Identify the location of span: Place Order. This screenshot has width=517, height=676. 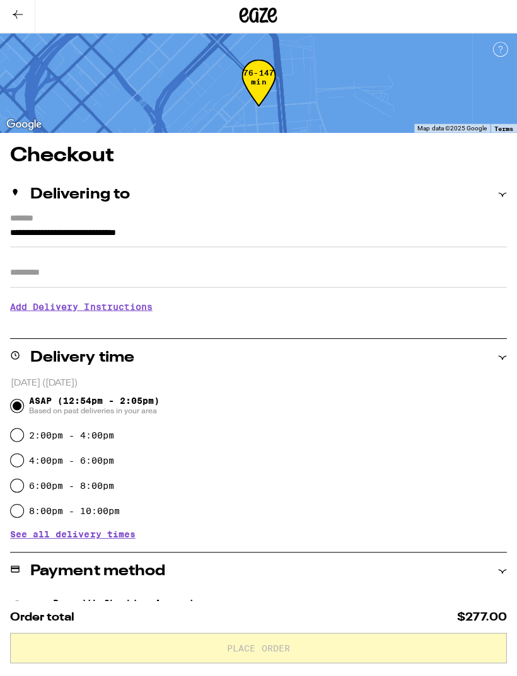
(257, 649).